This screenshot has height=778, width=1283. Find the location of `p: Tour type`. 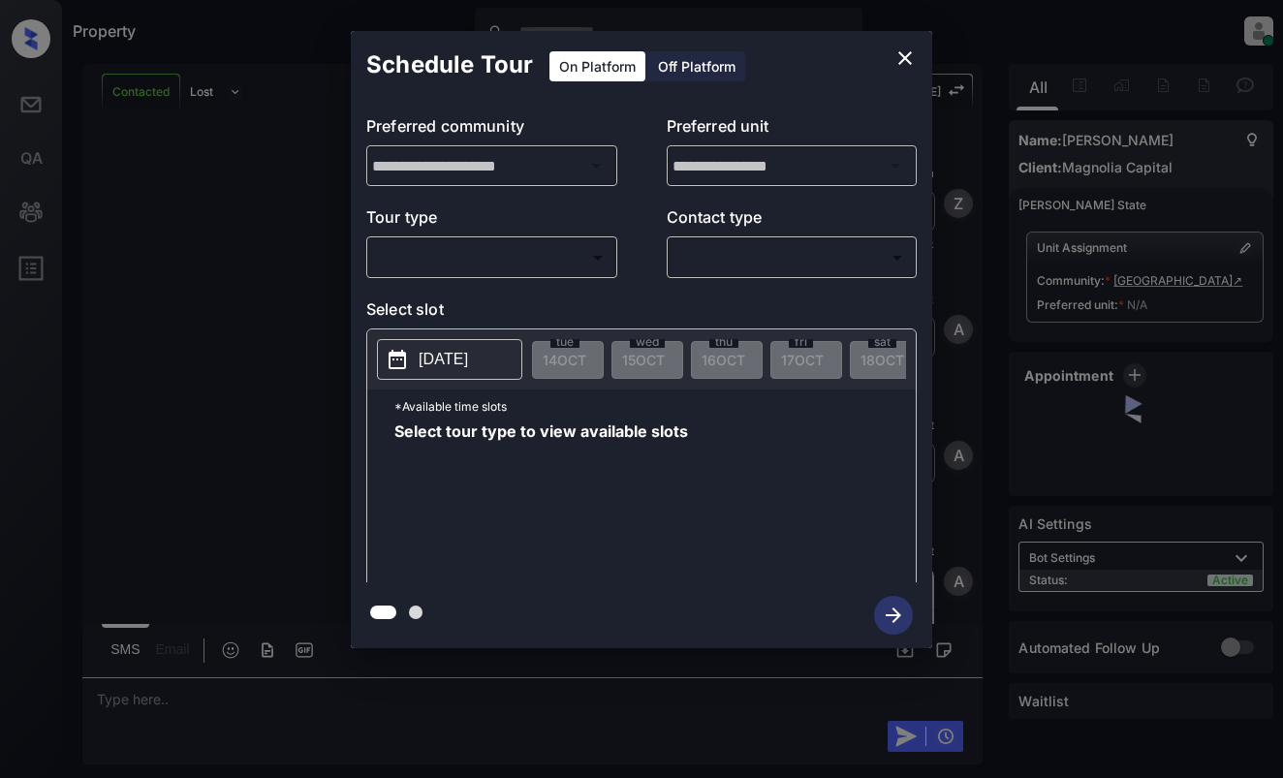

p: Tour type is located at coordinates (491, 221).